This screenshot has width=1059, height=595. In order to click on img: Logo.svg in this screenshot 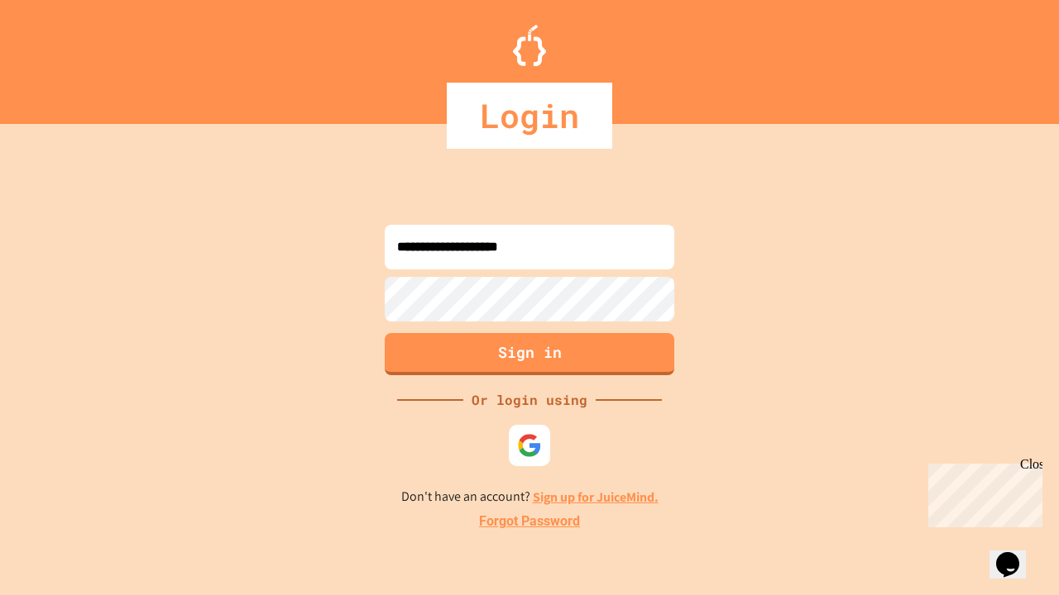, I will do `click(529, 45)`.